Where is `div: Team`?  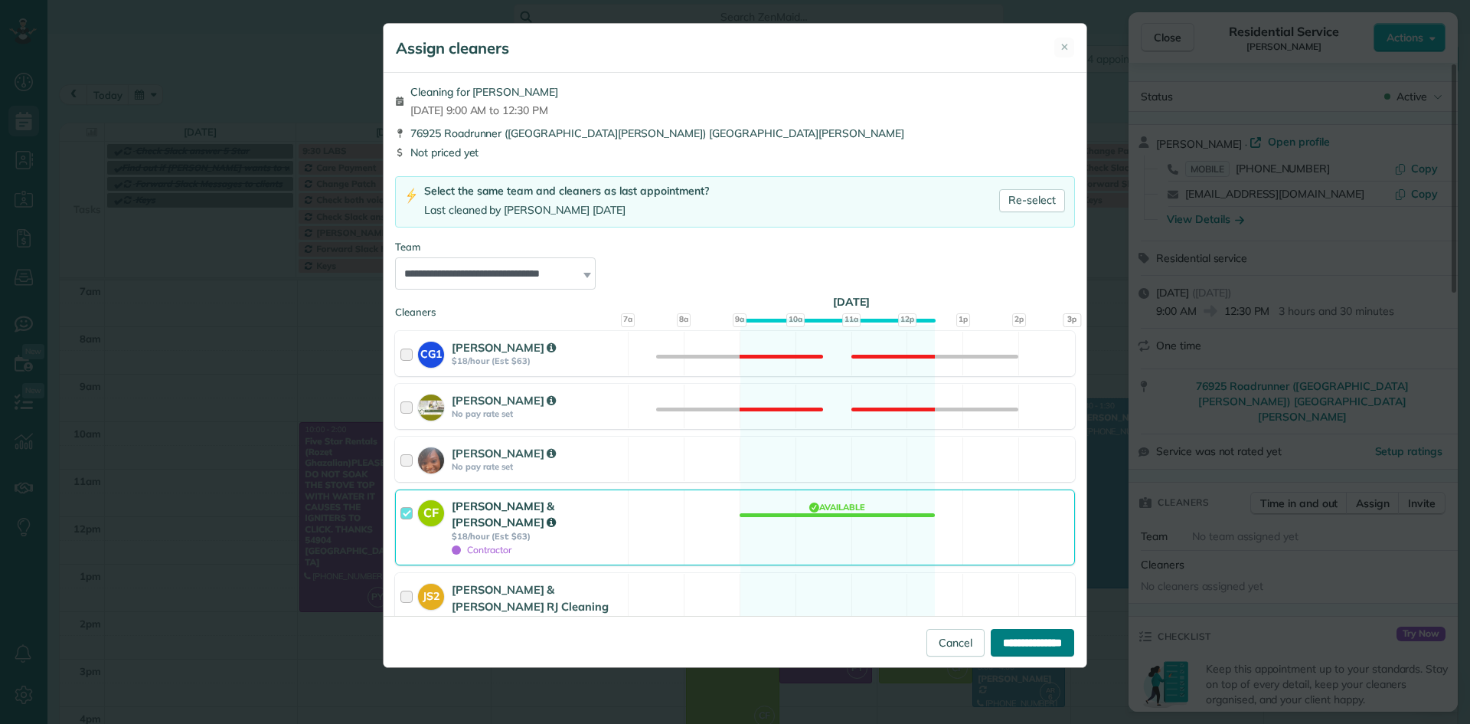 div: Team is located at coordinates (735, 247).